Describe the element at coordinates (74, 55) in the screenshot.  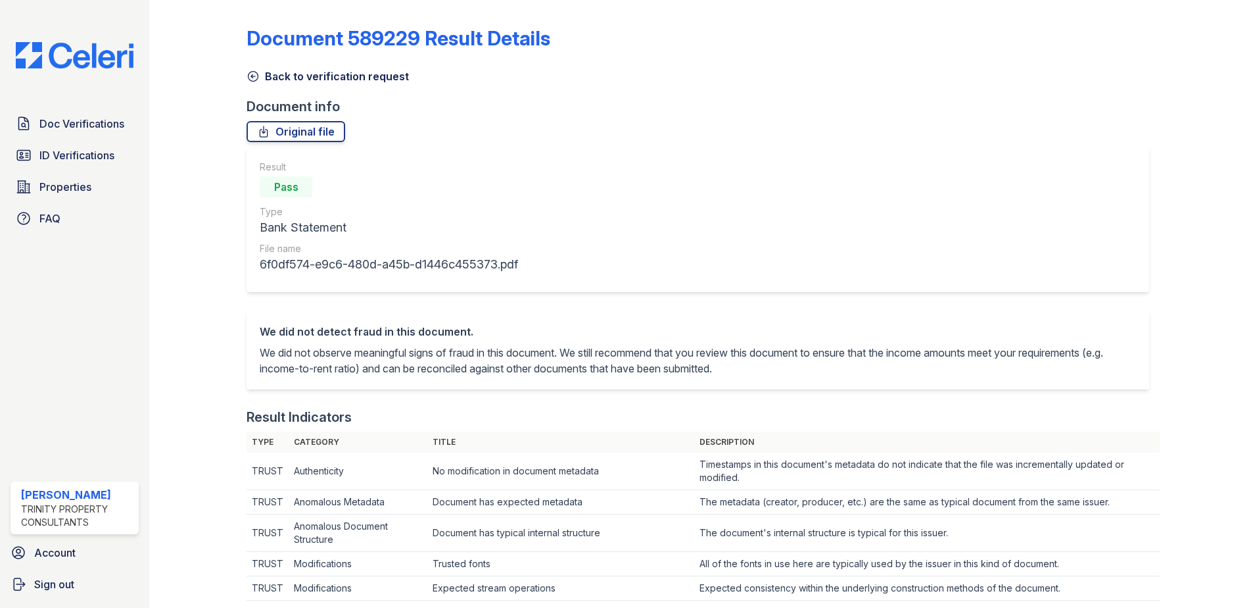
I see `img: CE_Logo_Blue-a8612792a0a2168367f1c8372b55b34899dd931a85d93a1a3d3e32e68fde9ad4.png` at that location.